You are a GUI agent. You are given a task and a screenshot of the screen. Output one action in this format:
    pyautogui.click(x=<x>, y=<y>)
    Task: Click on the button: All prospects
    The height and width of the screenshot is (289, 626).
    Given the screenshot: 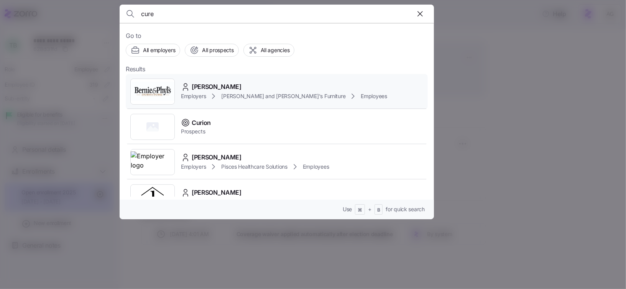 What is the action you would take?
    pyautogui.click(x=212, y=50)
    